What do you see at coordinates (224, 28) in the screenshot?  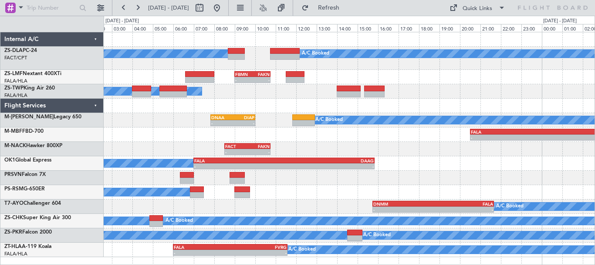 I see `div: 08:00` at bounding box center [224, 28].